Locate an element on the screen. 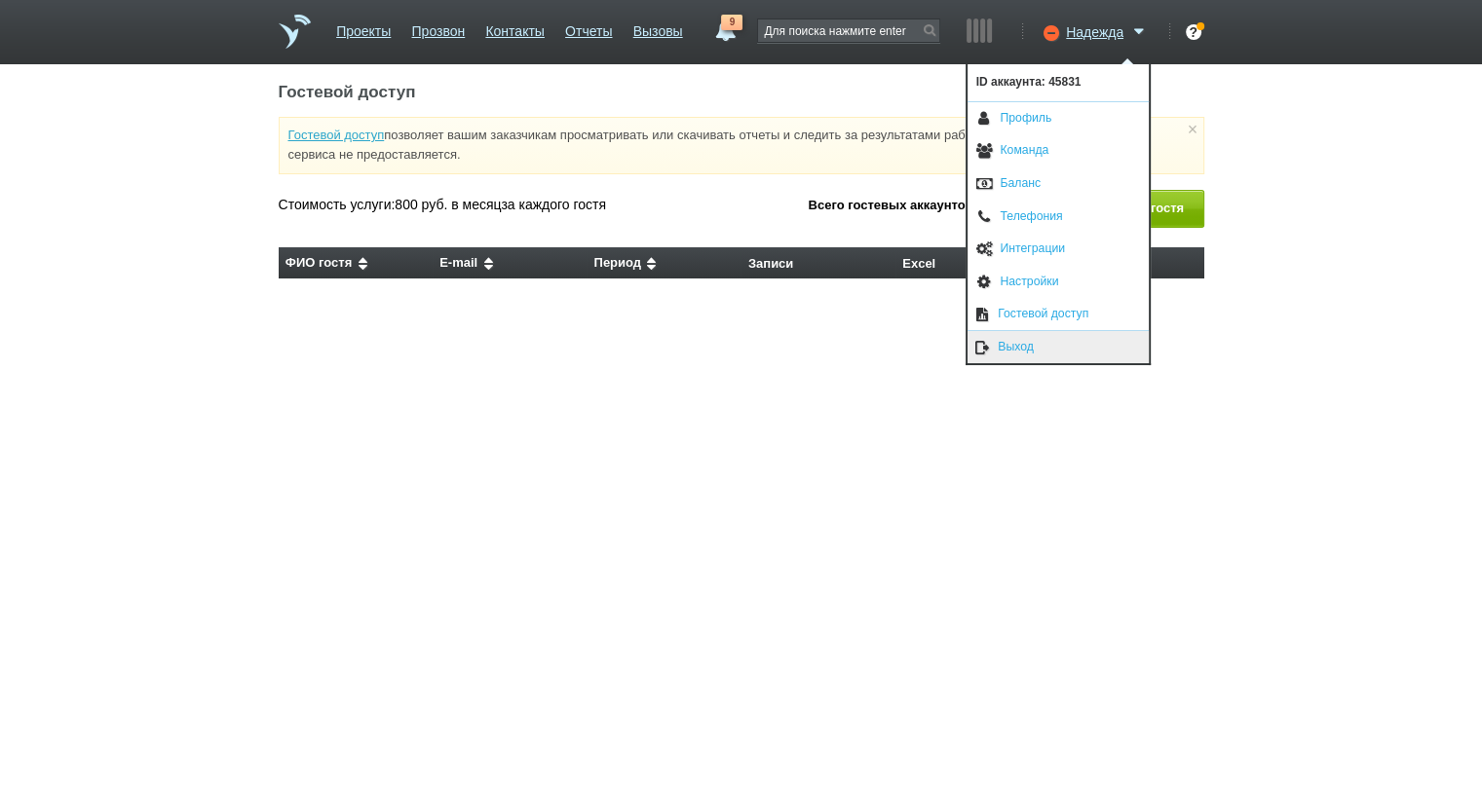 This screenshot has width=1482, height=812. a: Надежда is located at coordinates (1108, 30).